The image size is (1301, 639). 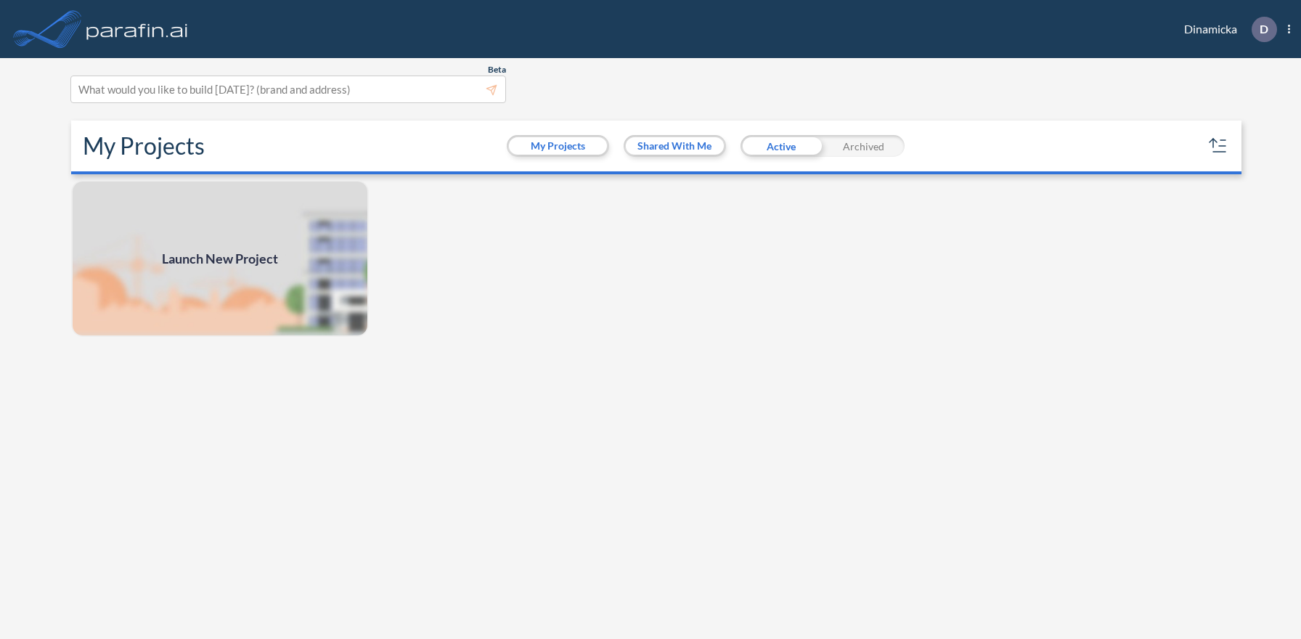 I want to click on div: Dinamicka, so click(x=1226, y=29).